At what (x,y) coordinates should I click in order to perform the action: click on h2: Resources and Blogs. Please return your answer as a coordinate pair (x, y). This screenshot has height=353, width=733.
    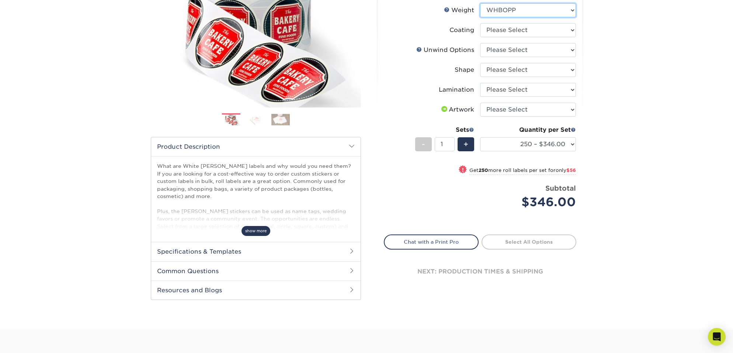
    Looking at the image, I should click on (256, 290).